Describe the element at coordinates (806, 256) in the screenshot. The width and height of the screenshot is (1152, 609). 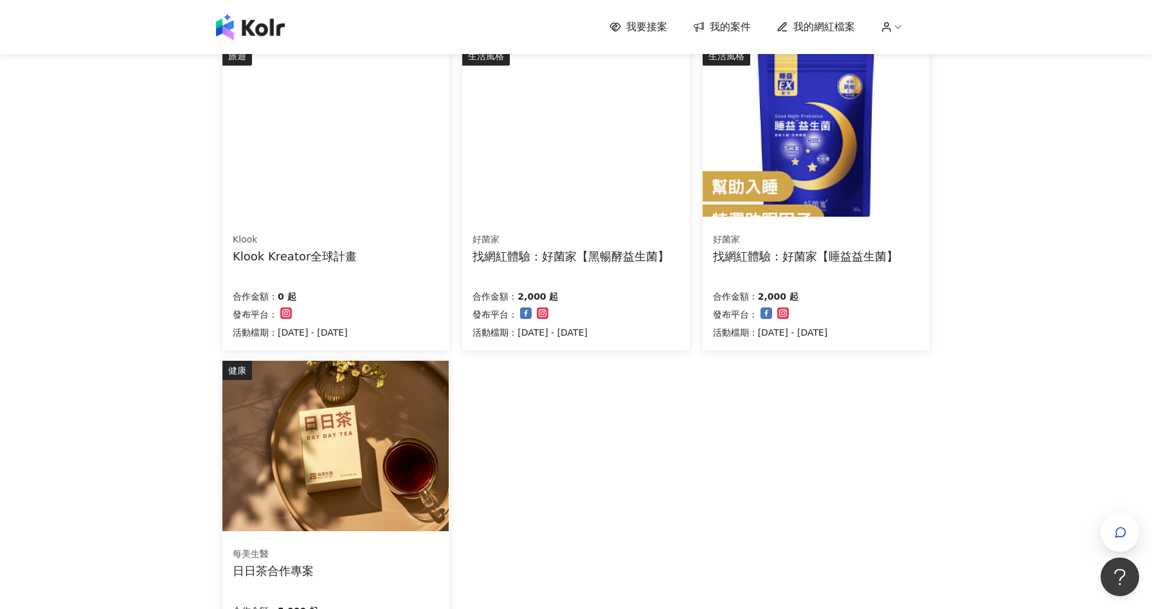
I see `div: 找網紅體驗：好菌家【睡益益生菌】` at that location.